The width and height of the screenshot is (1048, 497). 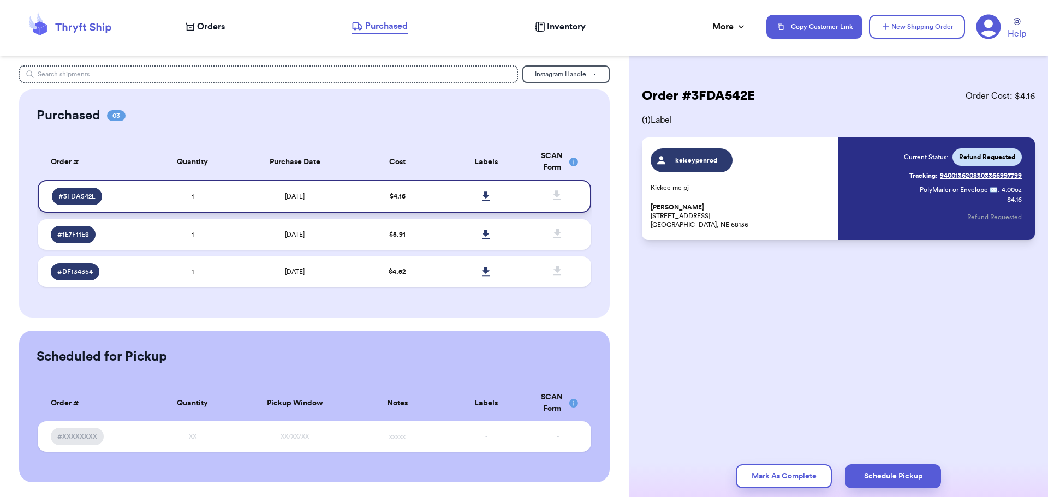 What do you see at coordinates (295, 437) in the screenshot?
I see `span: XX/XX/XX` at bounding box center [295, 437].